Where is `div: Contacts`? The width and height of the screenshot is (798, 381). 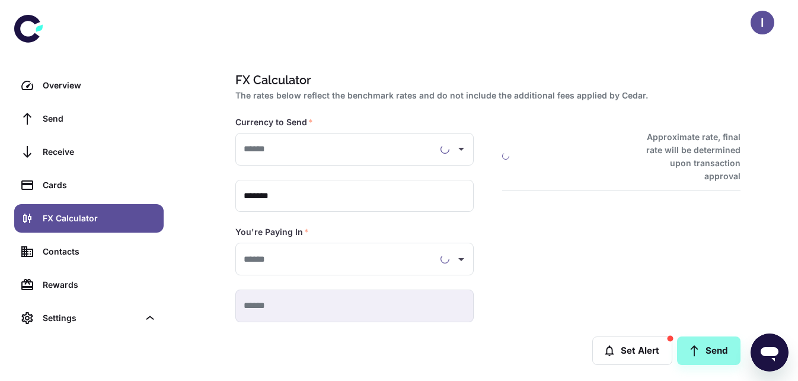
div: Contacts is located at coordinates (100, 251).